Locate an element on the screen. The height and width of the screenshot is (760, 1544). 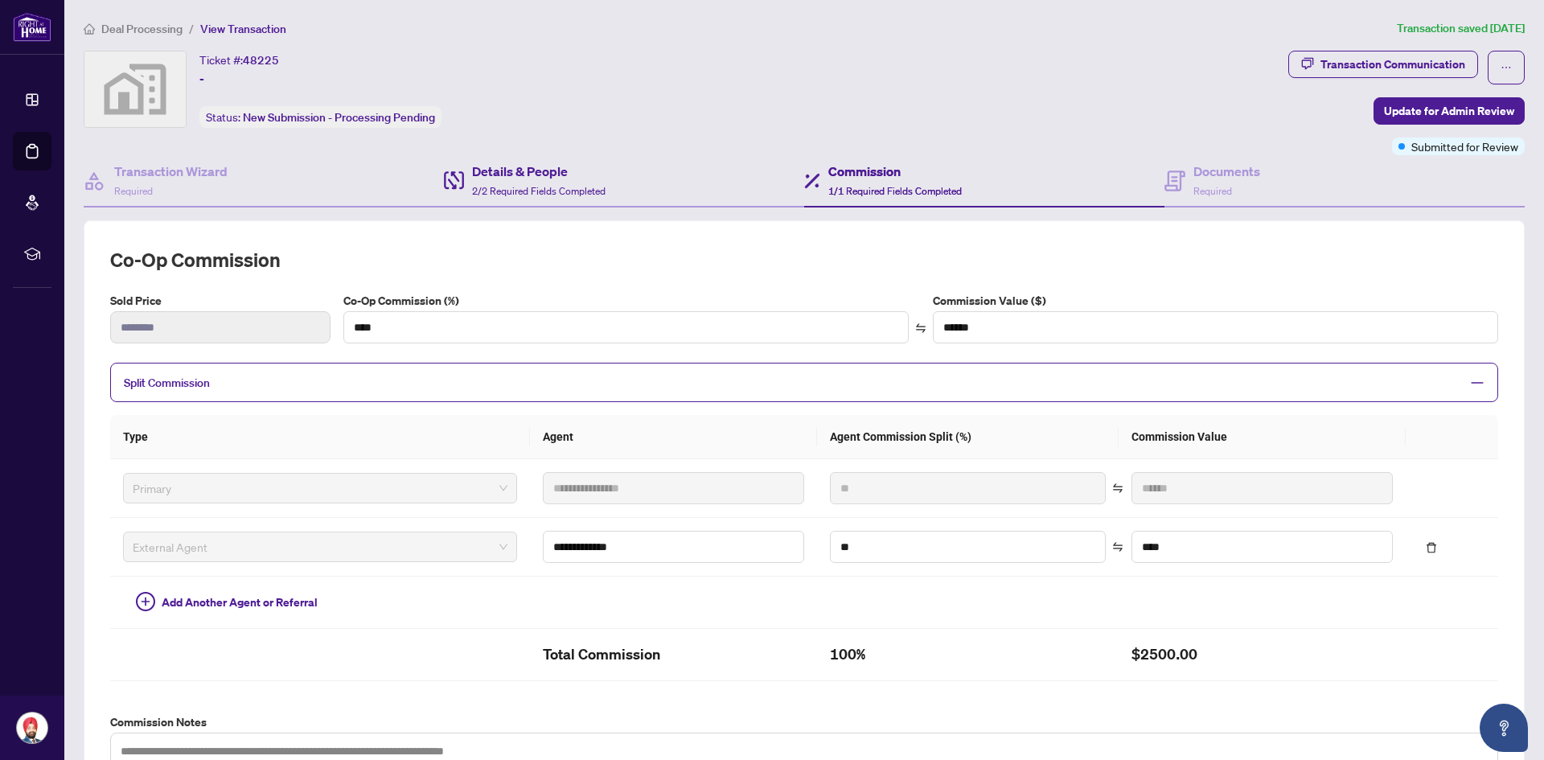
span: Submitted for Review is located at coordinates (1464, 146).